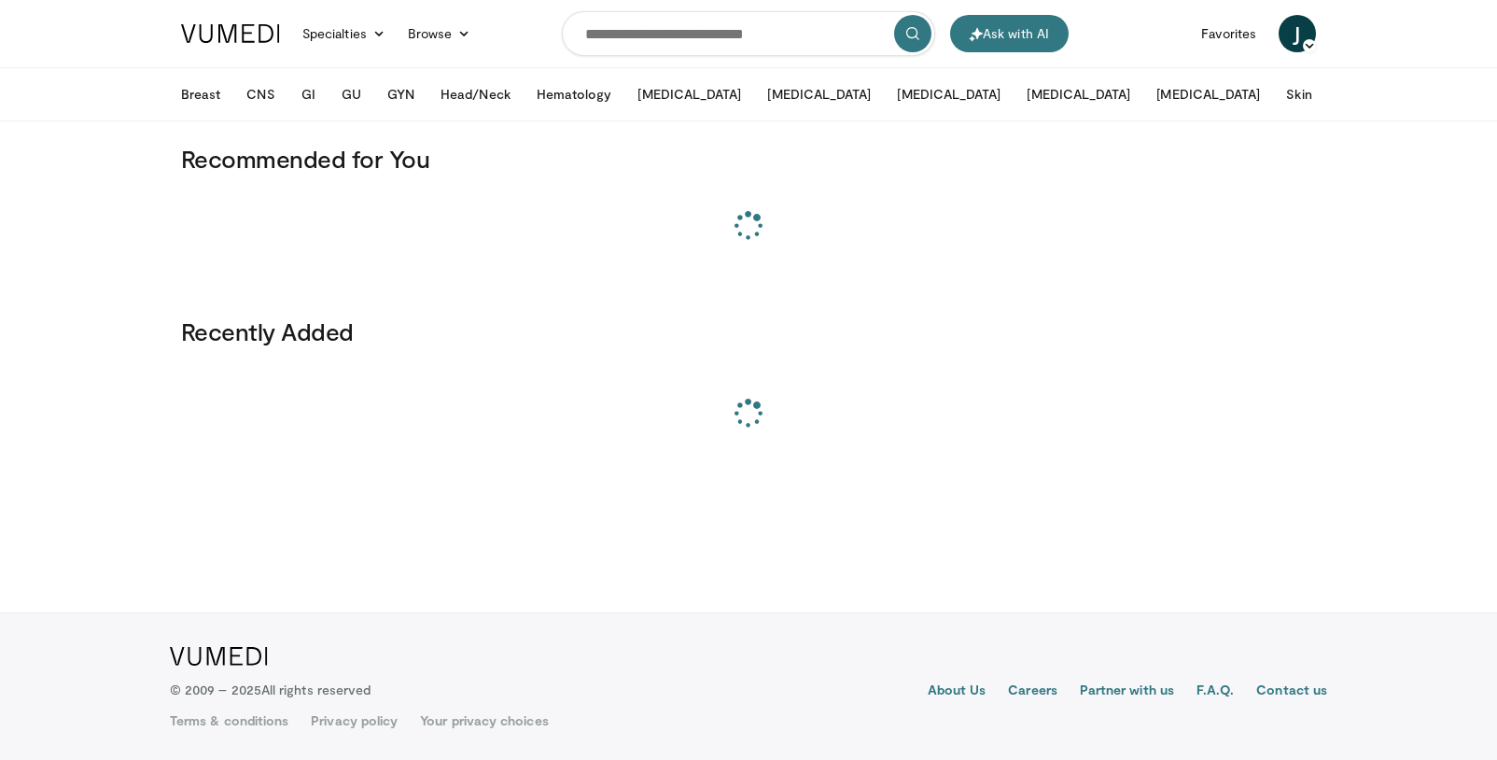 The height and width of the screenshot is (760, 1497). What do you see at coordinates (344, 34) in the screenshot?
I see `a: Specialties` at bounding box center [344, 34].